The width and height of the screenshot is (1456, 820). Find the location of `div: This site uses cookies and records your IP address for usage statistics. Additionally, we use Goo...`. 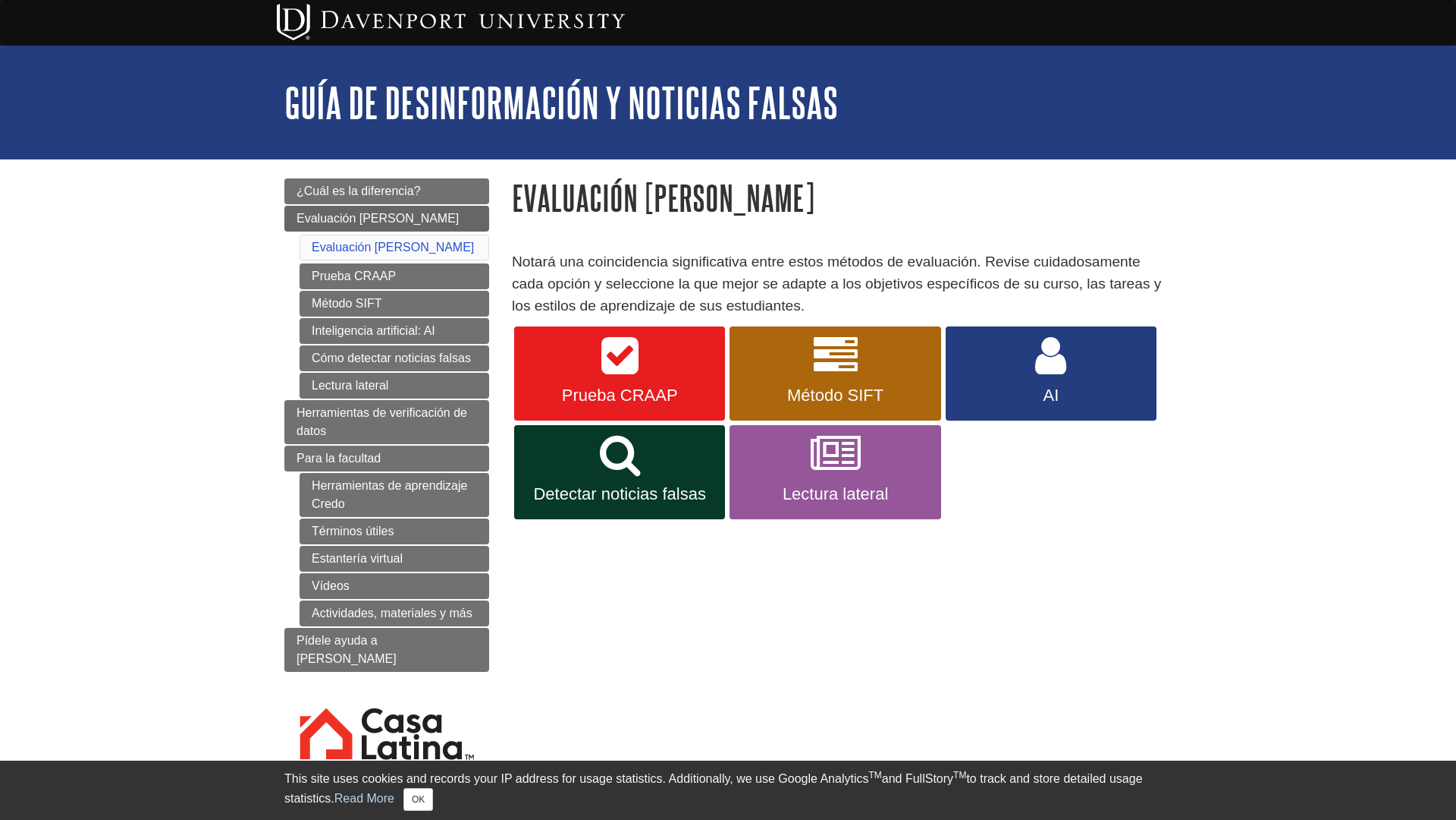

div: This site uses cookies and records your IP address for usage statistics. Additionally, we use Goo... is located at coordinates (728, 790).